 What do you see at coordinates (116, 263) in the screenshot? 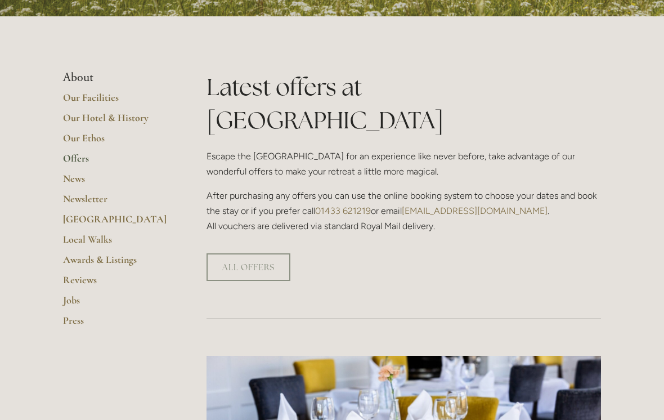
I see `a: Awards & Listings` at bounding box center [116, 263].